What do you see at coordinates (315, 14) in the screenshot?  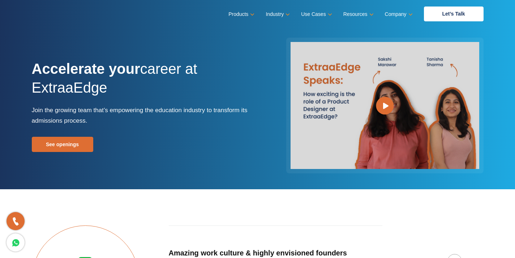 I see `a: Use Cases` at bounding box center [315, 14].